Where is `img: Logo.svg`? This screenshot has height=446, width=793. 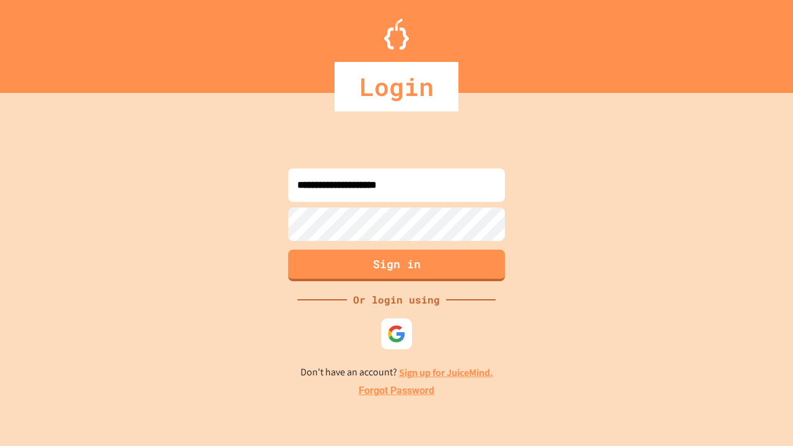 img: Logo.svg is located at coordinates (396, 34).